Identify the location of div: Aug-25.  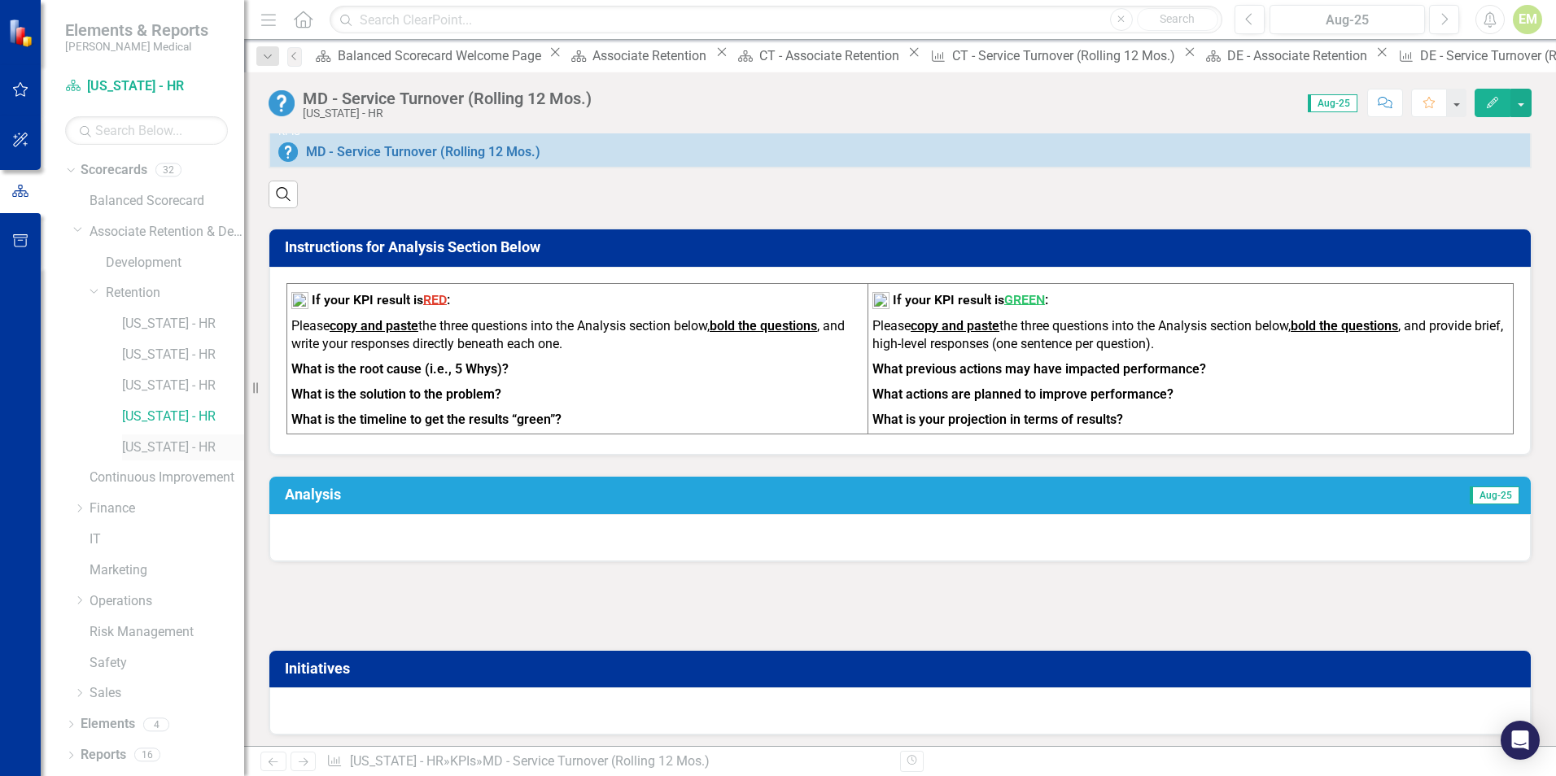
(1347, 20).